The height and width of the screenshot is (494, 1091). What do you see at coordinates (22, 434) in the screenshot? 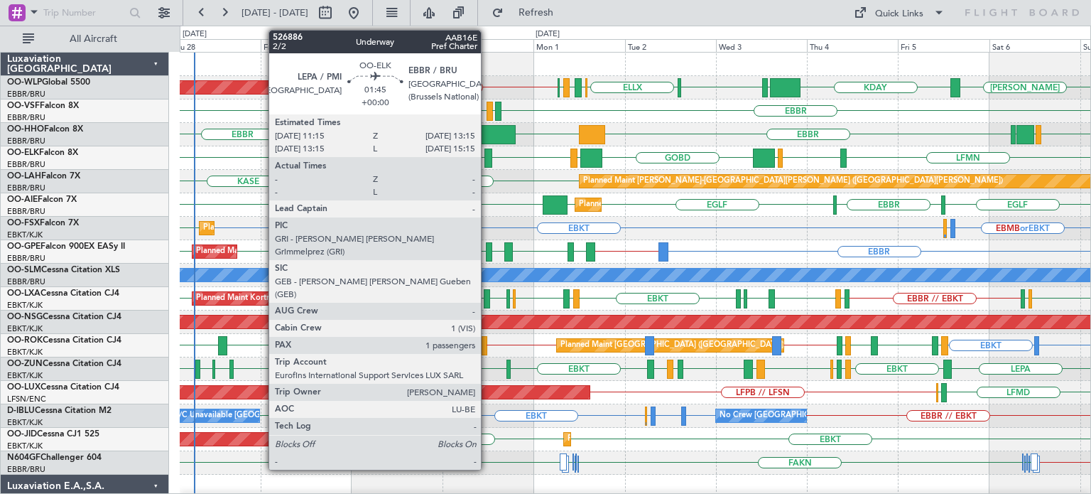
I see `span: OO-JID` at bounding box center [22, 434].